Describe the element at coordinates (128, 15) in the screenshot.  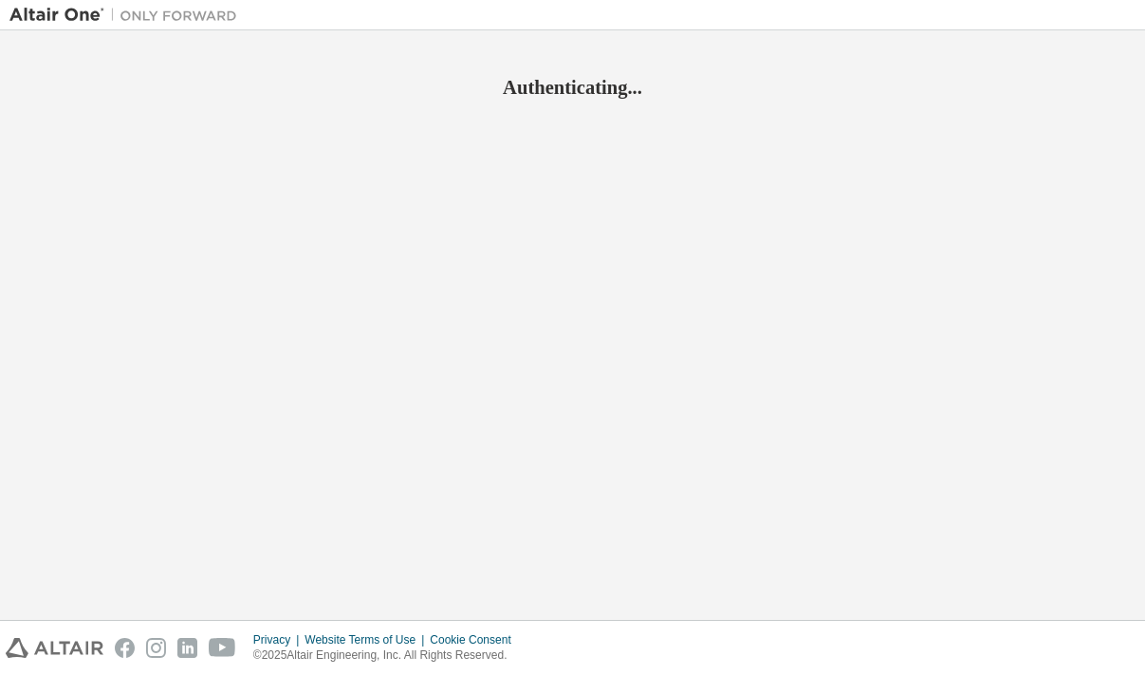
I see `img: Altair One` at that location.